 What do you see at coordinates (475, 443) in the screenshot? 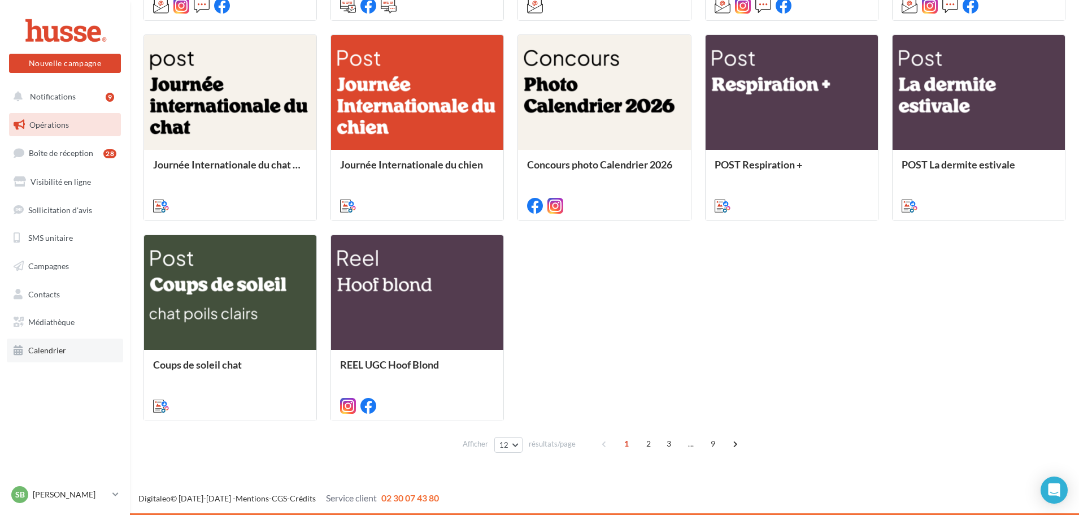
I see `span: Afficher` at bounding box center [475, 443].